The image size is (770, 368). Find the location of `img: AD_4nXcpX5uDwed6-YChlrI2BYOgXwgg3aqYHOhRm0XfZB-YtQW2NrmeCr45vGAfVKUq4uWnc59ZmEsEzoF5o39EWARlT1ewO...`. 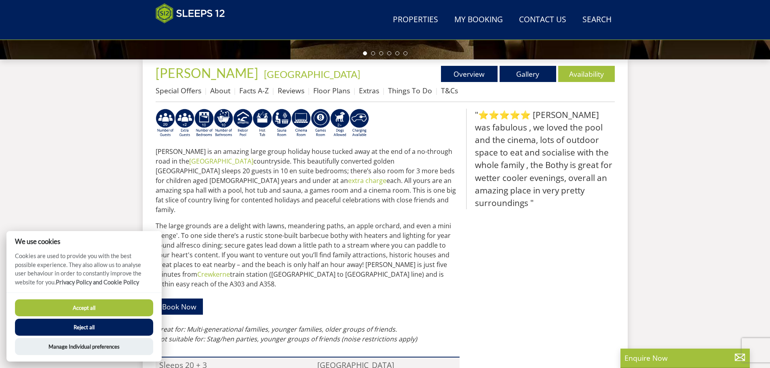

img: AD_4nXcpX5uDwed6-YChlrI2BYOgXwgg3aqYHOhRm0XfZB-YtQW2NrmeCr45vGAfVKUq4uWnc59ZmEsEzoF5o39EWARlT1ewO... is located at coordinates (262, 123).